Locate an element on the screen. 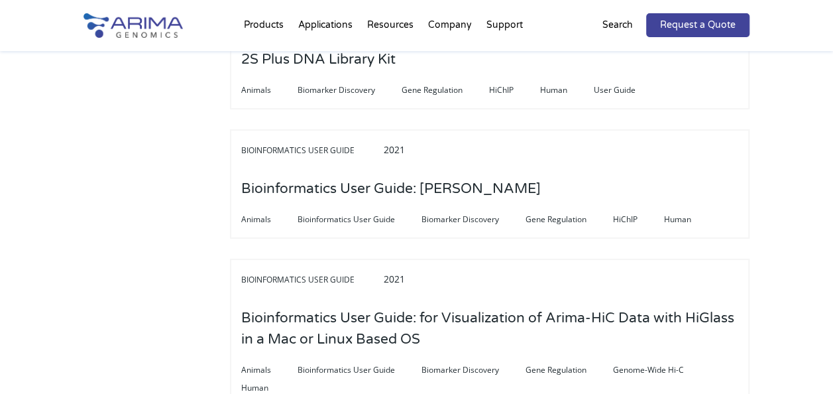 This screenshot has height=394, width=833. img: Arima-Genomics-logo is located at coordinates (133, 25).